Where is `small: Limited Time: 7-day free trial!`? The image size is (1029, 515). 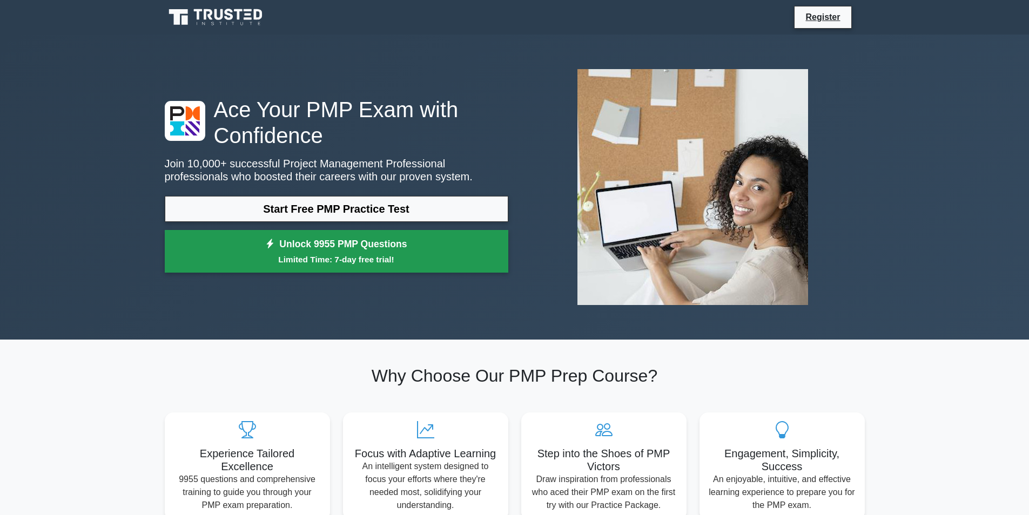 small: Limited Time: 7-day free trial! is located at coordinates (336, 259).